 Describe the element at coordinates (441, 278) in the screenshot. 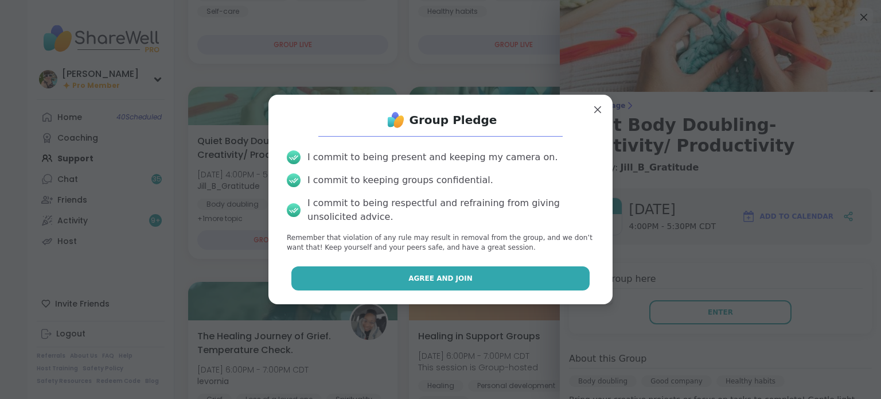

I see `button: Agree and Join` at that location.